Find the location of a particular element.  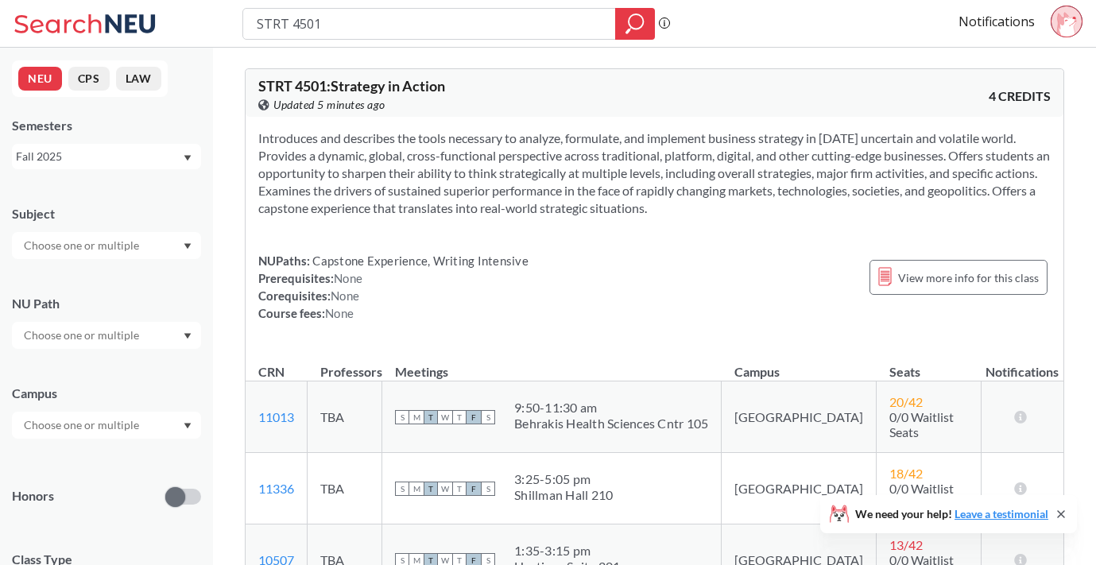

span: We need your help! is located at coordinates (951, 514).